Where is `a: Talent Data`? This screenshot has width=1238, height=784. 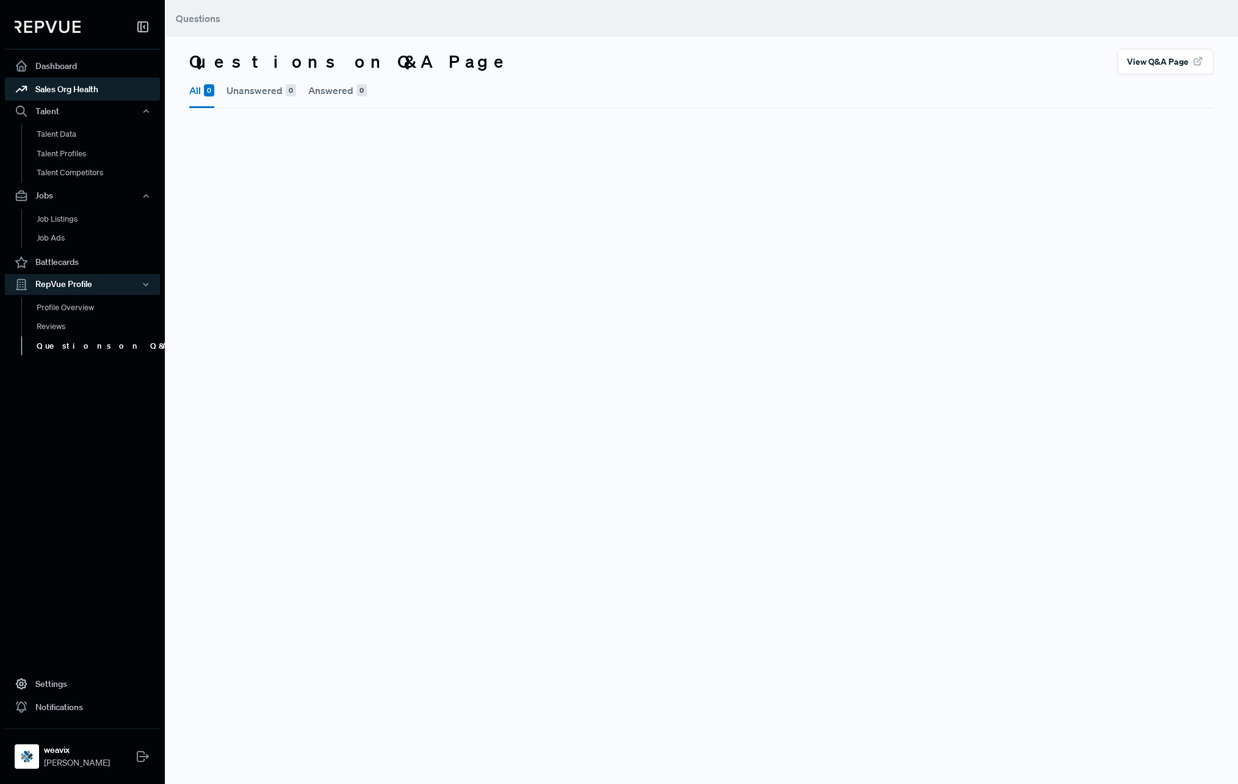
a: Talent Data is located at coordinates (99, 134).